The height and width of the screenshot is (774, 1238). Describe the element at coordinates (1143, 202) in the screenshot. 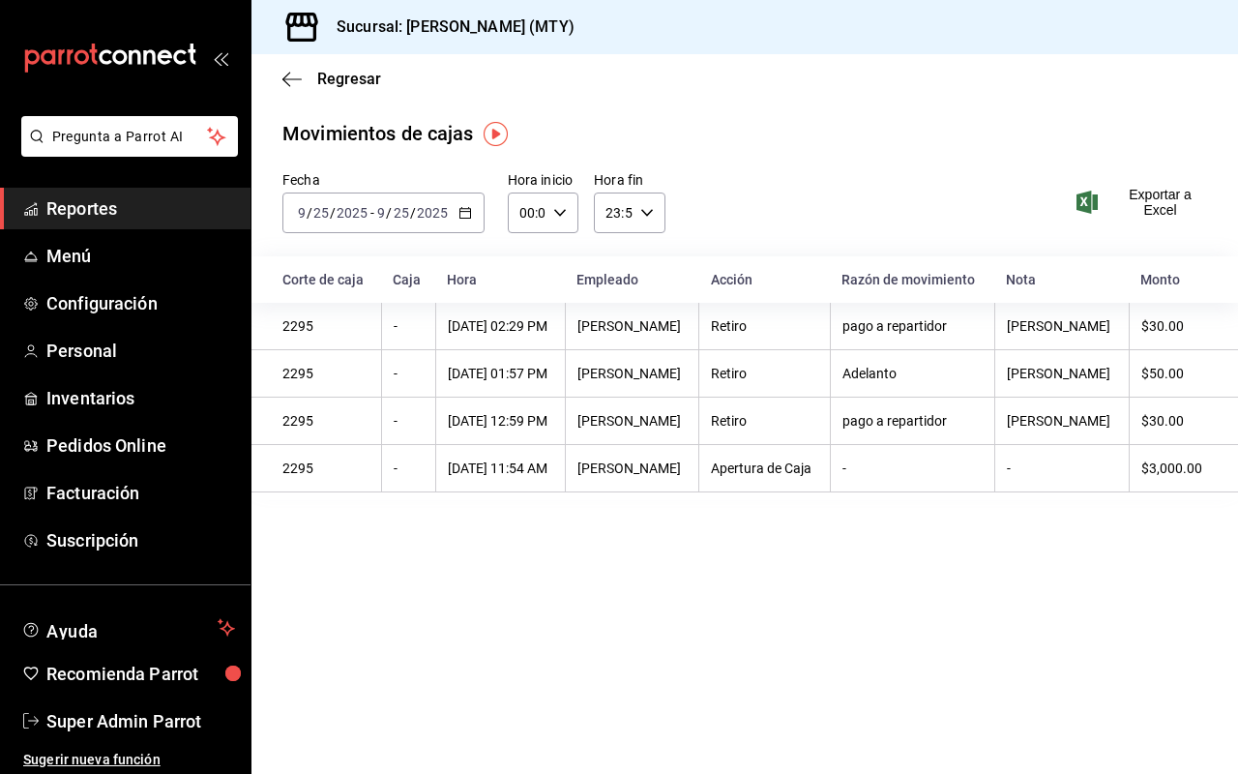

I see `span: Exportar a Excel` at that location.